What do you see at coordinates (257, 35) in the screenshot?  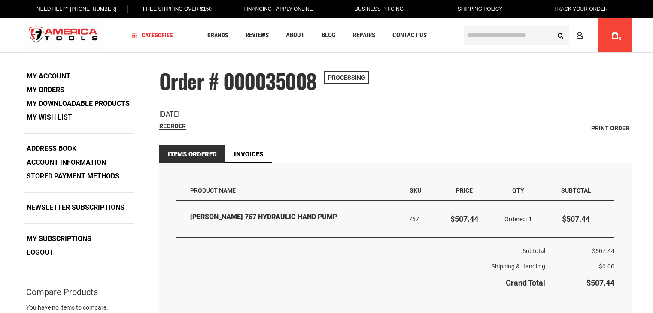 I see `span: Reviews` at bounding box center [257, 35].